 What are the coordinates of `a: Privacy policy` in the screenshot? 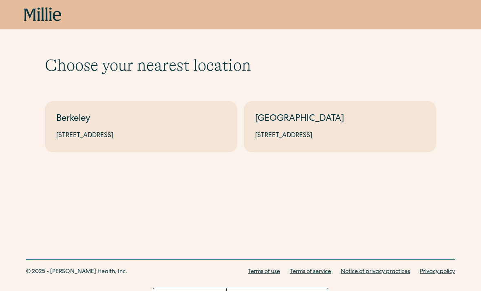 It's located at (437, 271).